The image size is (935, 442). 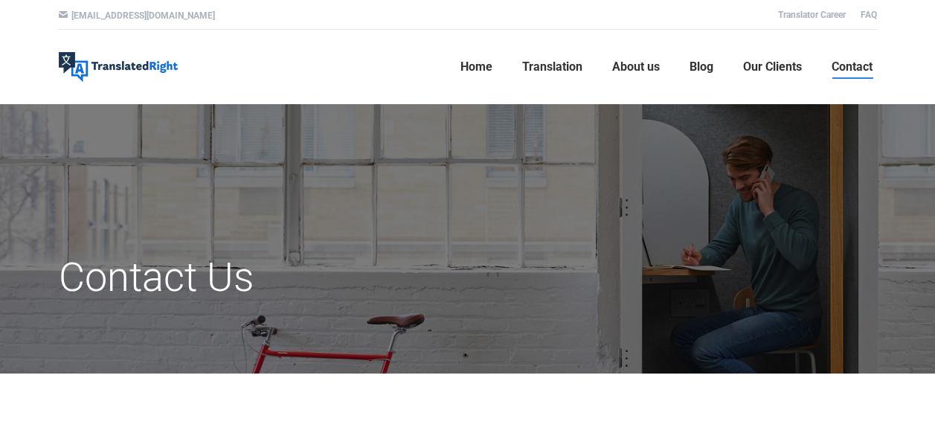 What do you see at coordinates (552, 67) in the screenshot?
I see `a: Translation` at bounding box center [552, 67].